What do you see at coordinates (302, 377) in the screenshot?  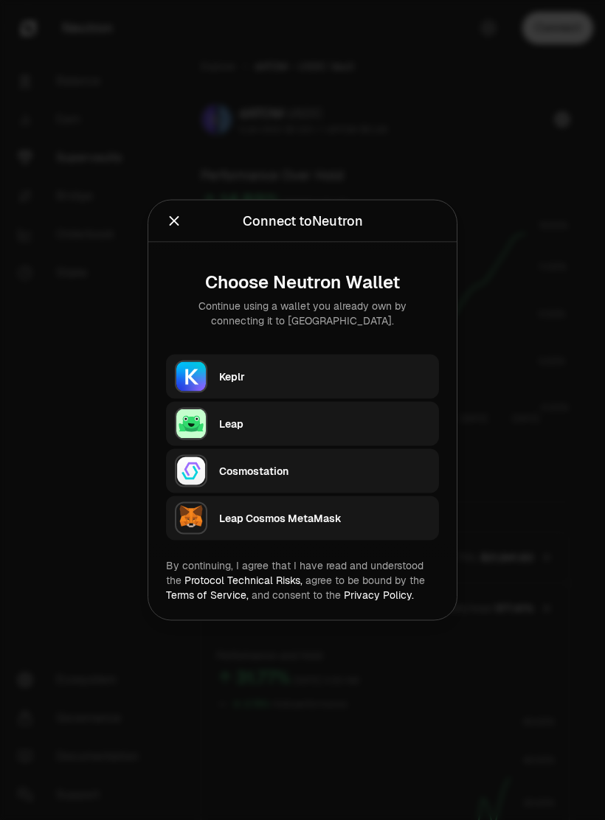 I see `button: KeplrKeplr` at bounding box center [302, 377].